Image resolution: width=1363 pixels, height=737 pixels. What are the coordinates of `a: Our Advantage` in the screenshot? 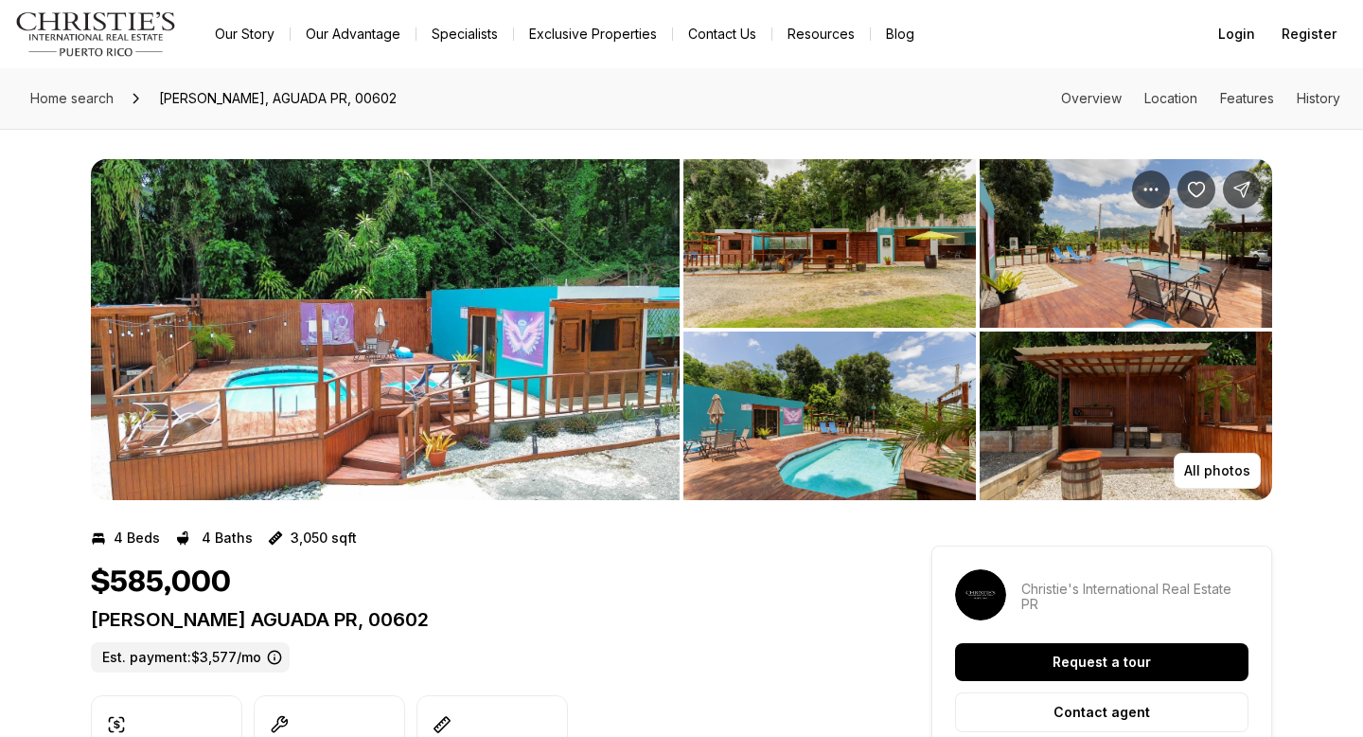 It's located at (353, 34).